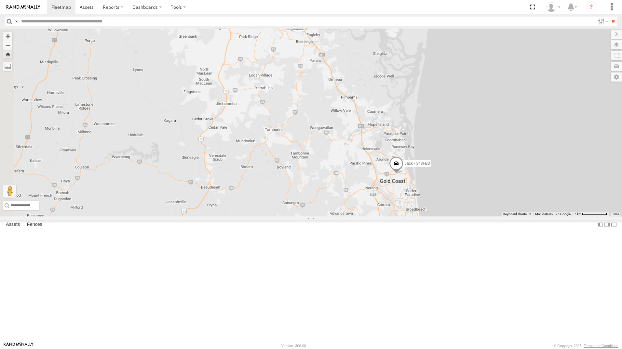  Describe the element at coordinates (586, 346) in the screenshot. I see `div: © Copyright 2025 -` at that location.